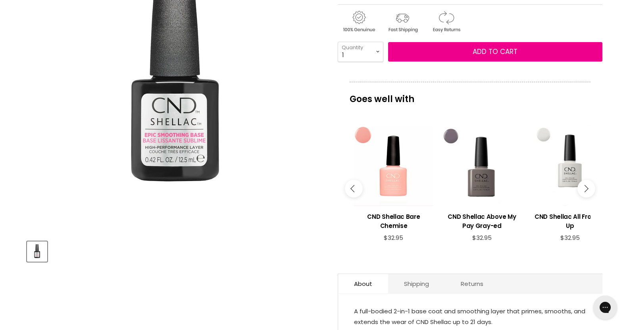 Image resolution: width=629 pixels, height=330 pixels. Describe the element at coordinates (495, 52) in the screenshot. I see `button: Add to cart` at that location.